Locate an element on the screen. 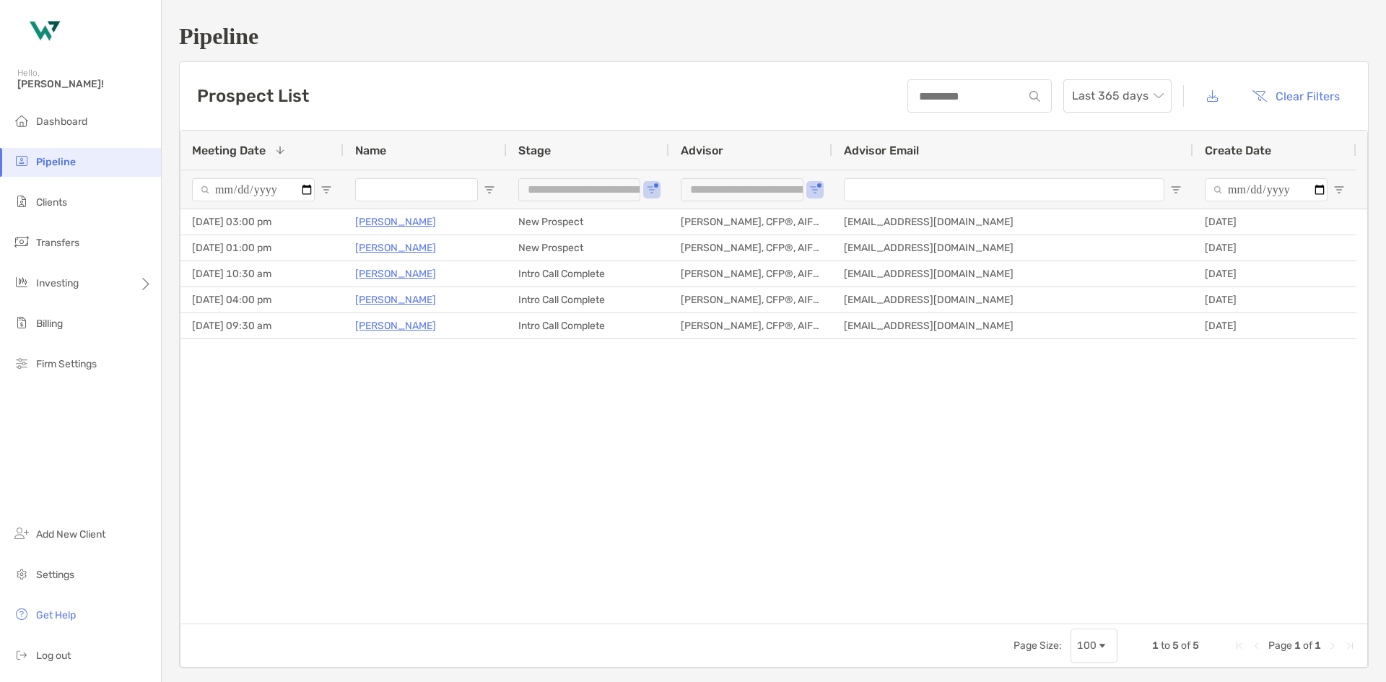 The height and width of the screenshot is (682, 1386). span: Dashboard is located at coordinates (61, 121).